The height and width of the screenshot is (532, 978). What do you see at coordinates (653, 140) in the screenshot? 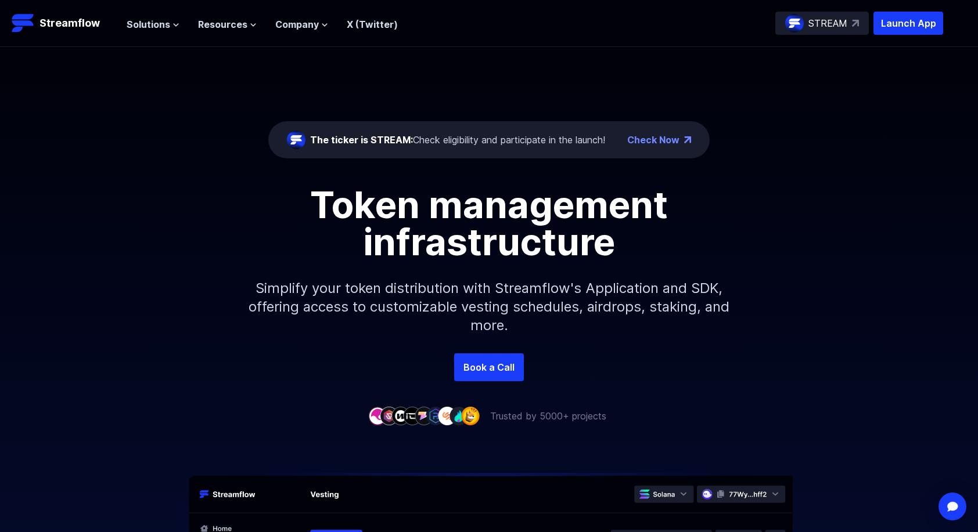
I see `a: Check Now` at bounding box center [653, 140].